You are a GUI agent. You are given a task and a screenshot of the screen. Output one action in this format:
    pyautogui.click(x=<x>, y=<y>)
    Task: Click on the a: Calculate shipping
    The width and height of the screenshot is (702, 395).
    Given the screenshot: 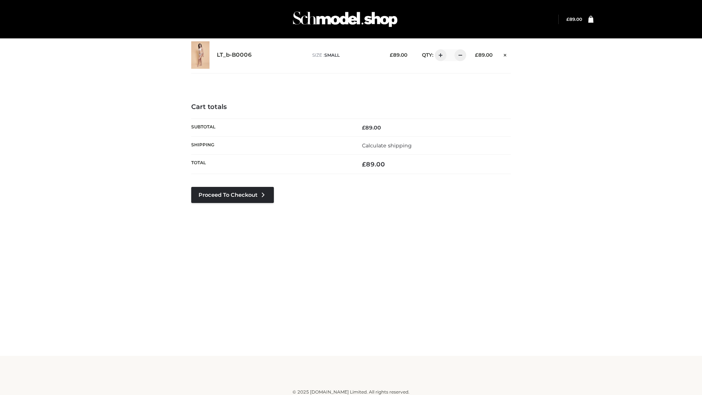 What is the action you would take?
    pyautogui.click(x=387, y=146)
    